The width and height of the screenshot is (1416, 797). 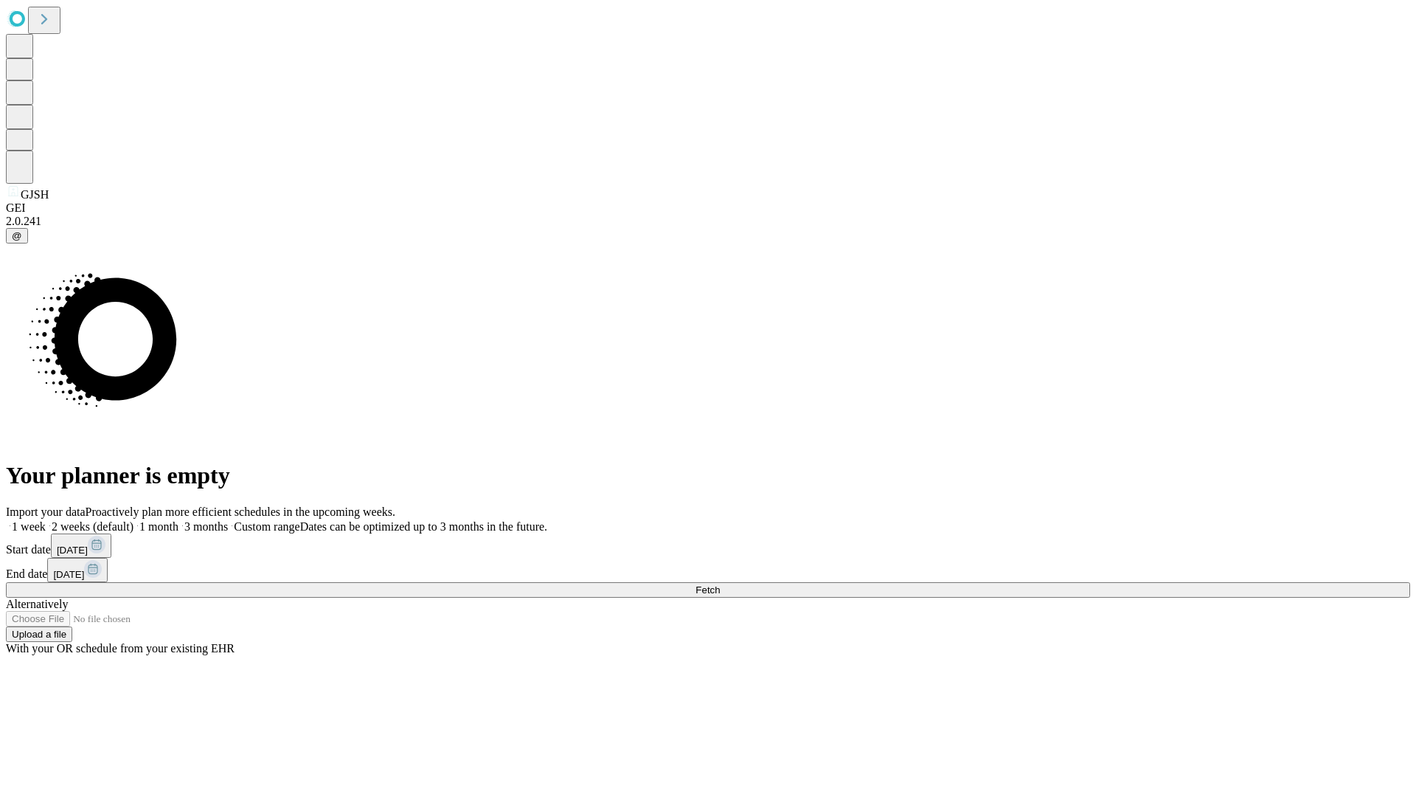 I want to click on span: With your OR schedule from your existing EHR, so click(x=120, y=648).